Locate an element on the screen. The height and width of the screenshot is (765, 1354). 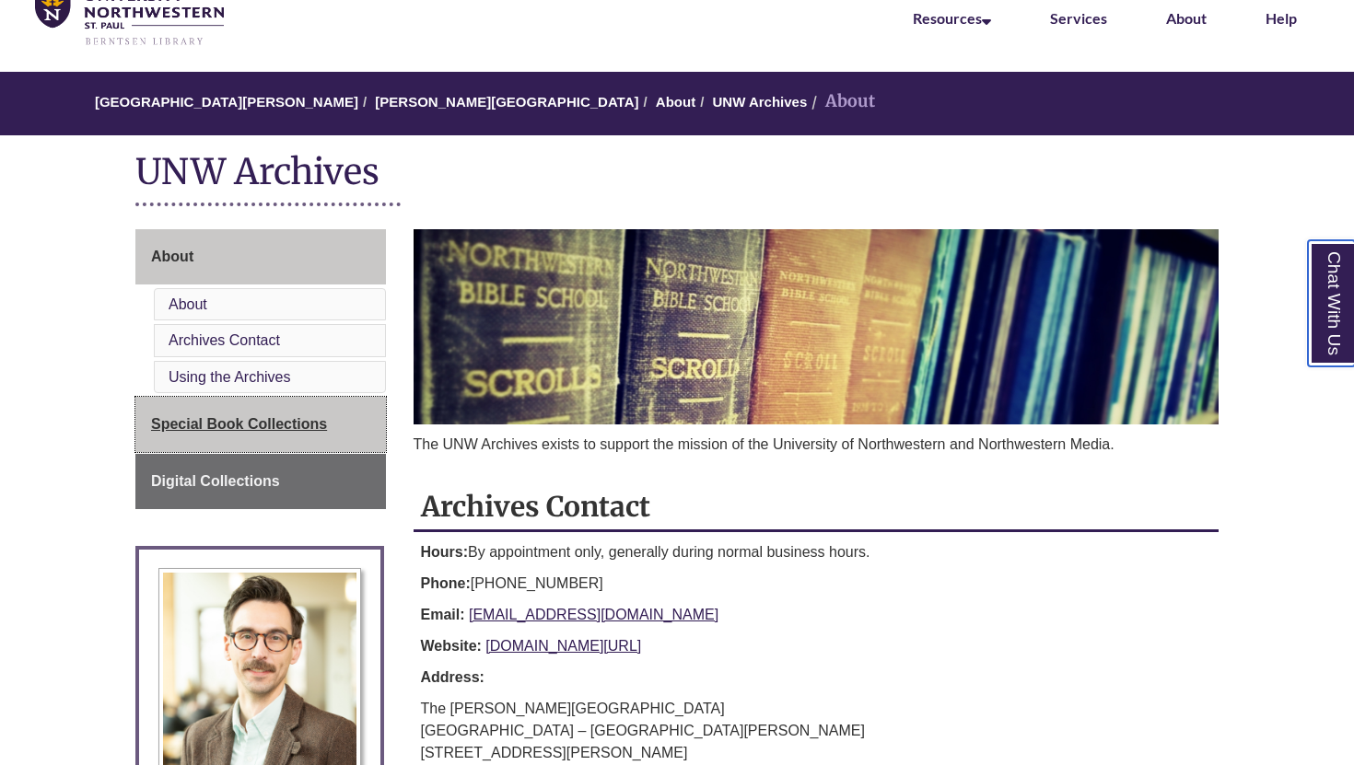
h2: Archives Contact is located at coordinates (816, 507).